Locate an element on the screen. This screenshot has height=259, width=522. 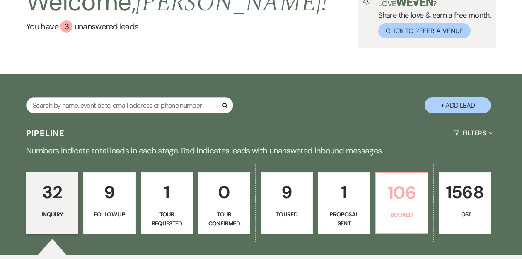
button: + Add Lead is located at coordinates (458, 105).